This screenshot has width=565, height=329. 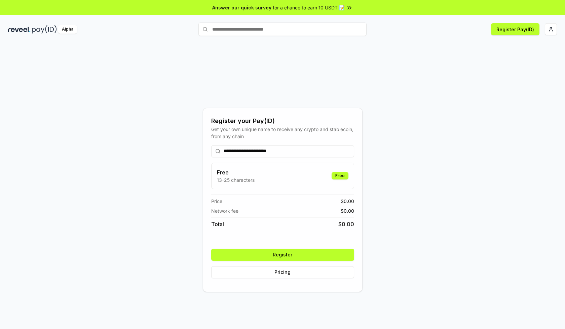 I want to click on p: 13-25 characters, so click(x=236, y=180).